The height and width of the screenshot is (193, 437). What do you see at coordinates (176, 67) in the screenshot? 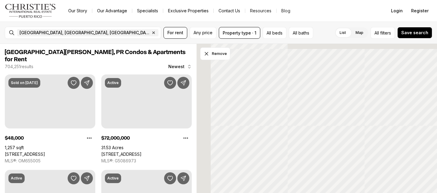
I see `span: Newest` at bounding box center [176, 67].